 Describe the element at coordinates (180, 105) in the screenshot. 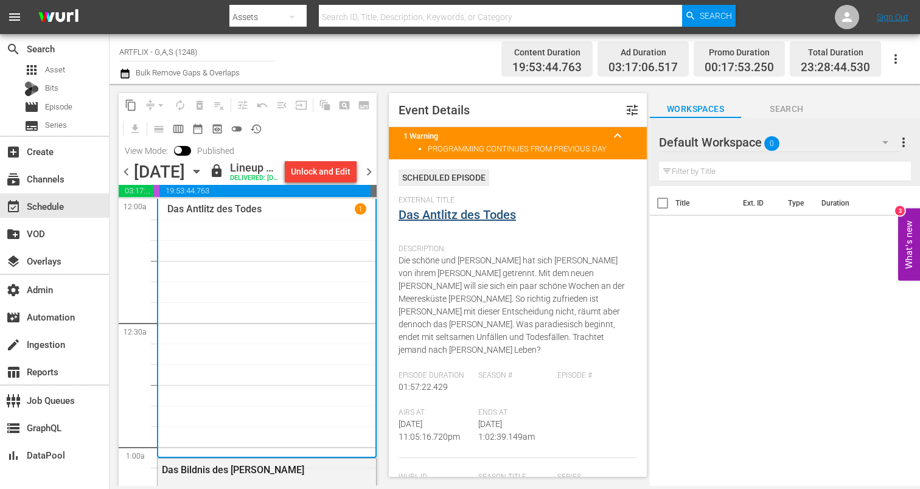

I see `span: Loop Content` at that location.